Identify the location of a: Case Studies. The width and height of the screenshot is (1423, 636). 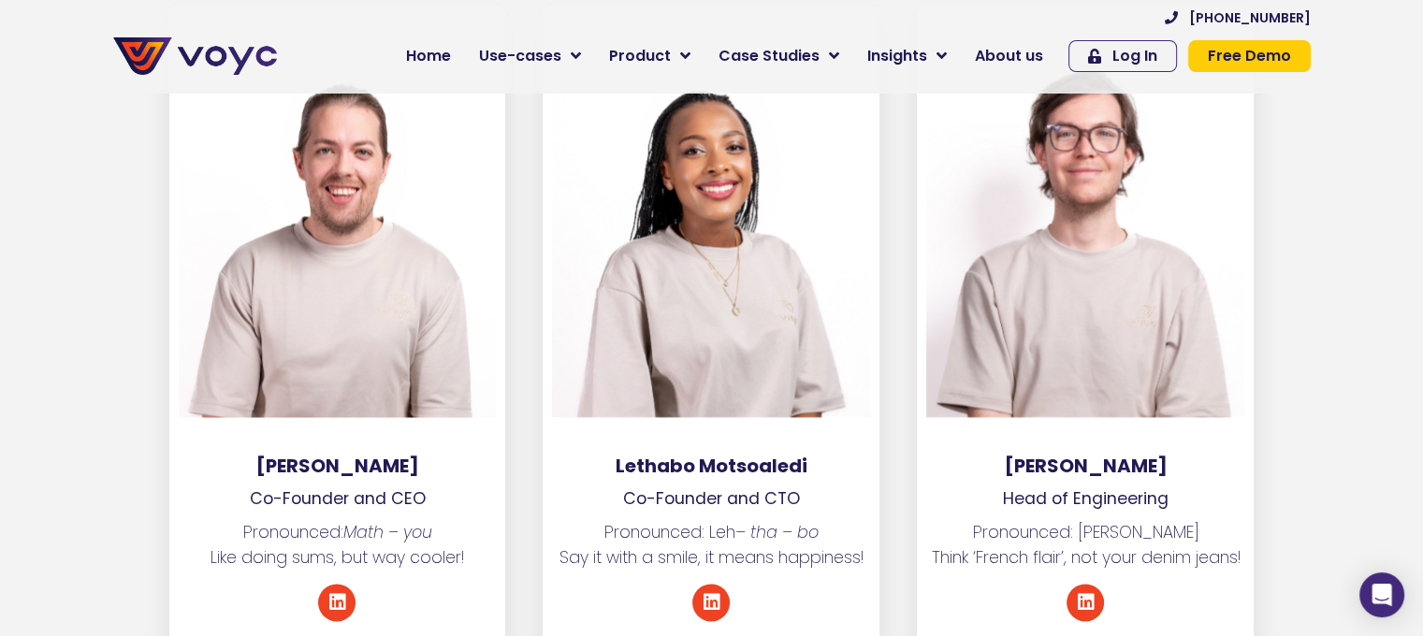
(778, 56).